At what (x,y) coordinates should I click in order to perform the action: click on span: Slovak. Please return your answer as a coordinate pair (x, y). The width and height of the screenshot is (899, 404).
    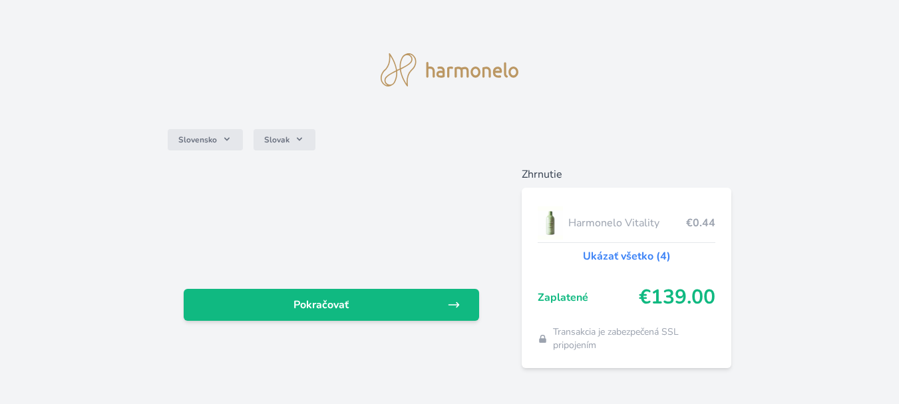
    Looking at the image, I should click on (277, 140).